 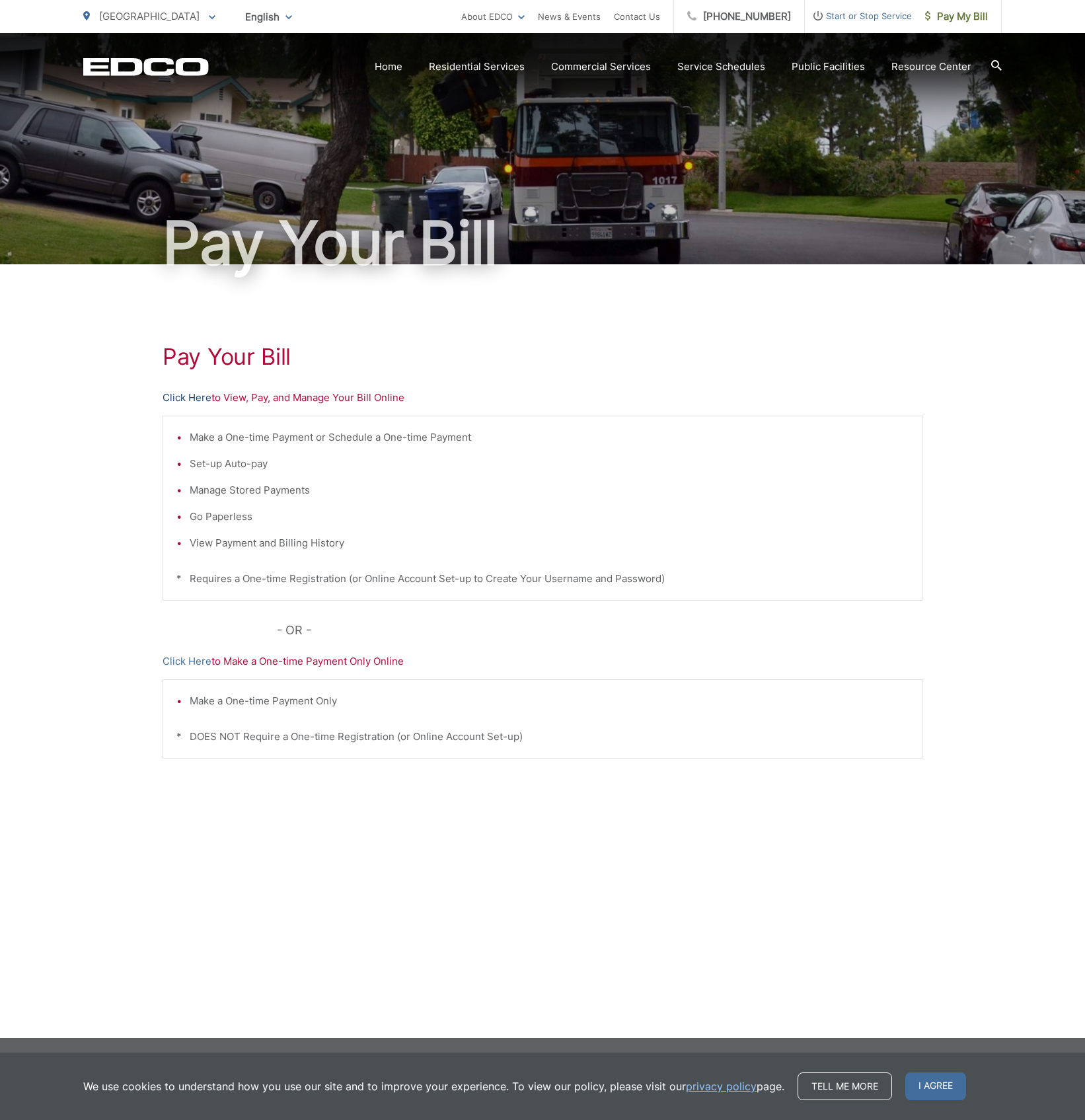 What do you see at coordinates (433, 1086) in the screenshot?
I see `p: We use cookies to understand how you use our site and to improve your experience. To view our pol...` at bounding box center [433, 1086].